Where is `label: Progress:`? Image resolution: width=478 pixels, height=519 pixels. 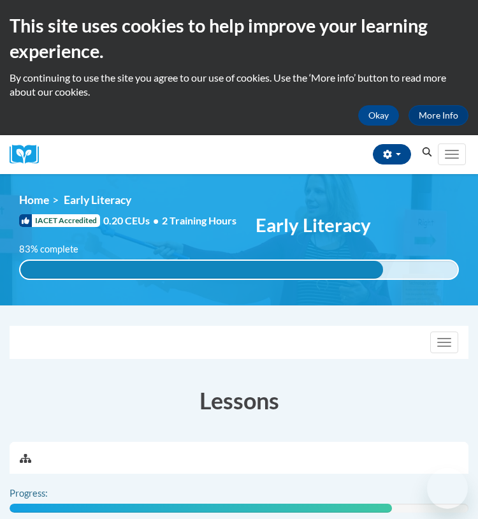
label: Progress: is located at coordinates (46, 493).